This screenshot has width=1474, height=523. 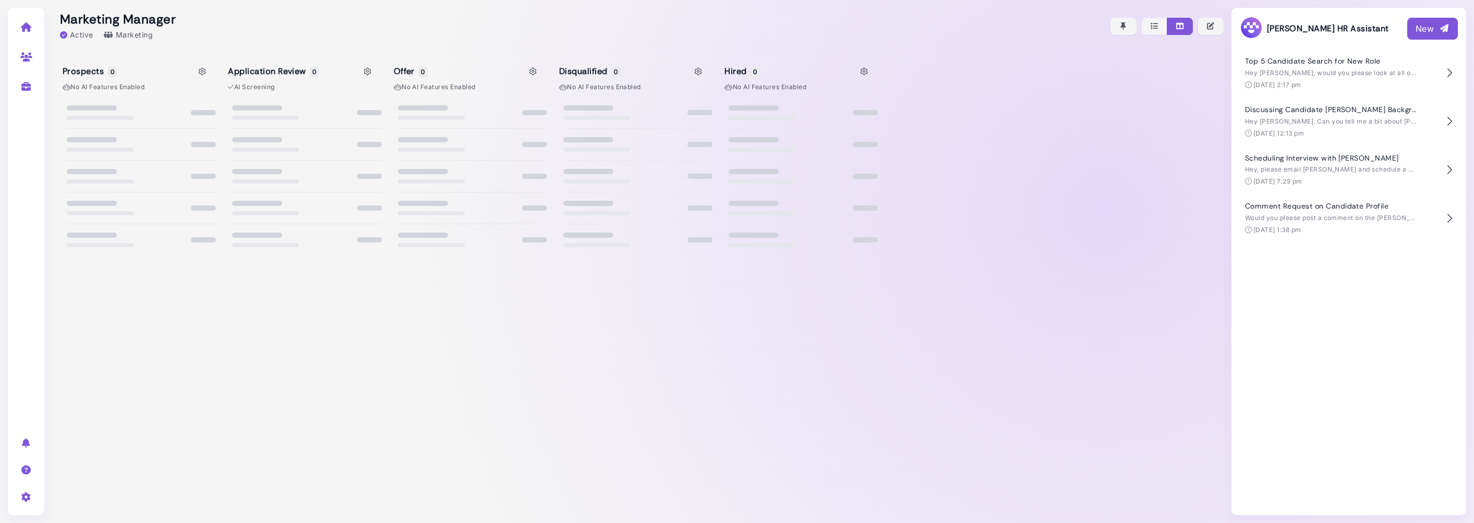 I want to click on h5: Application Review, so click(x=273, y=71).